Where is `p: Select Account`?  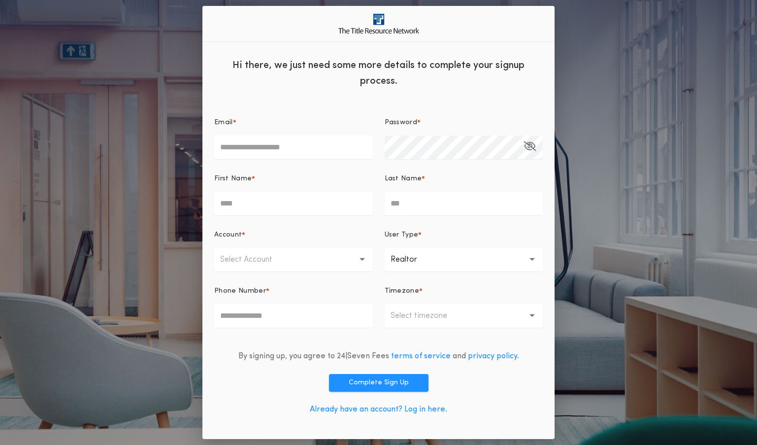
p: Select Account is located at coordinates (254, 259).